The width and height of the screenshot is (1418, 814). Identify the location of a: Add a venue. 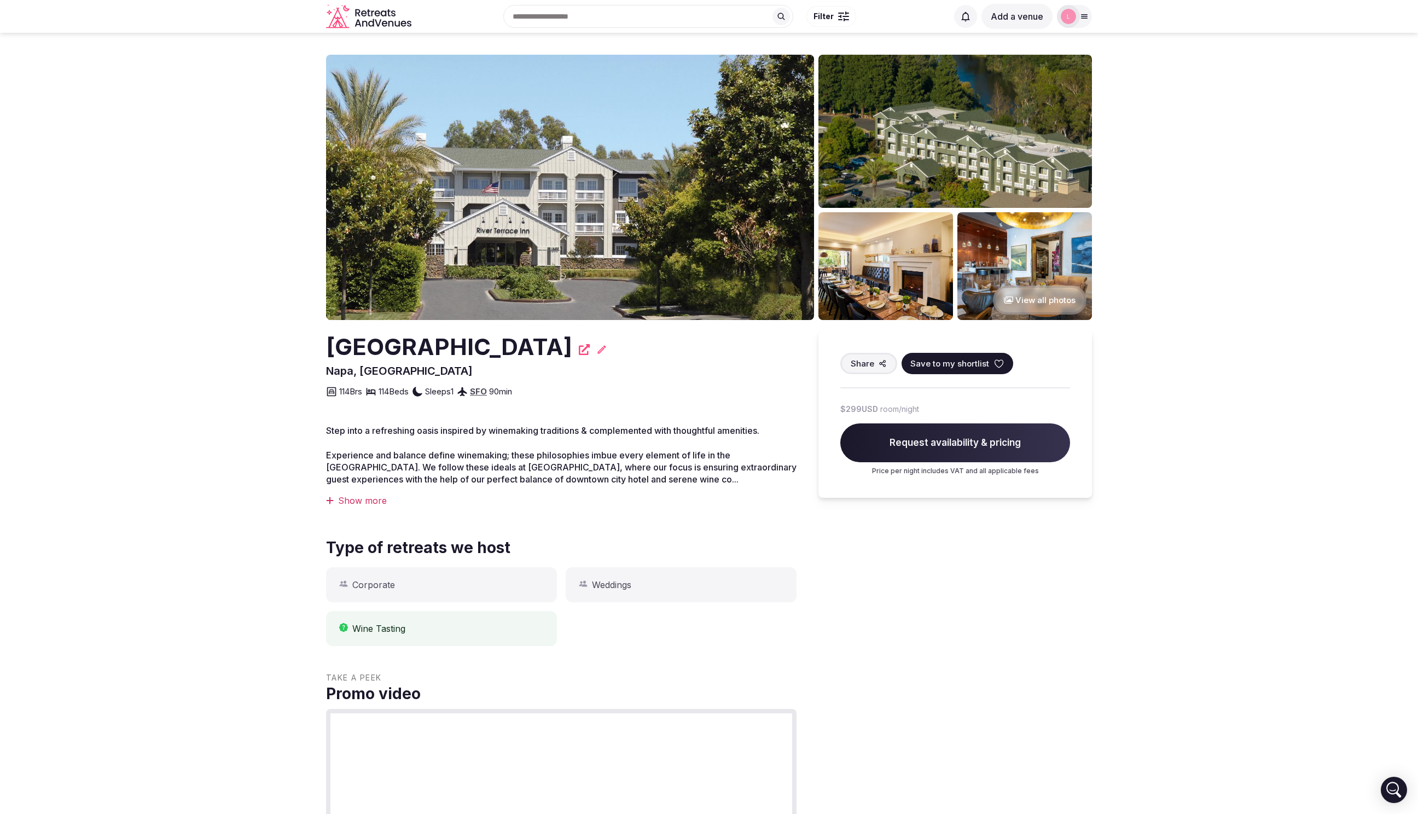
(1017, 16).